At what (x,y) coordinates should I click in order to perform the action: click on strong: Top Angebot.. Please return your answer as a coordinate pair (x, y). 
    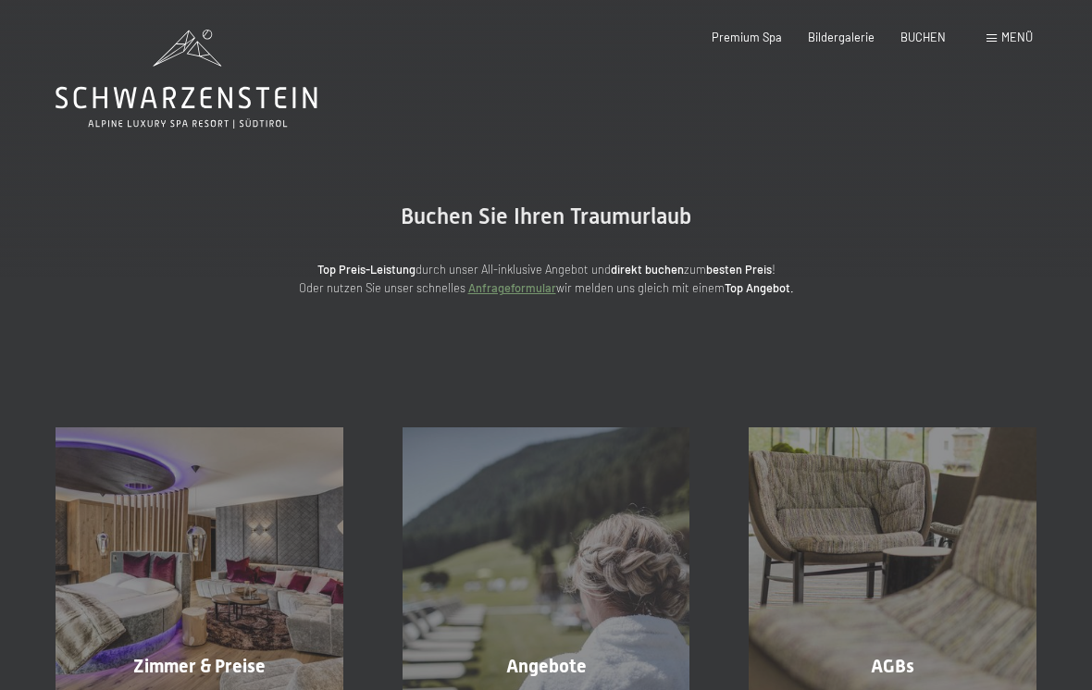
    Looking at the image, I should click on (759, 288).